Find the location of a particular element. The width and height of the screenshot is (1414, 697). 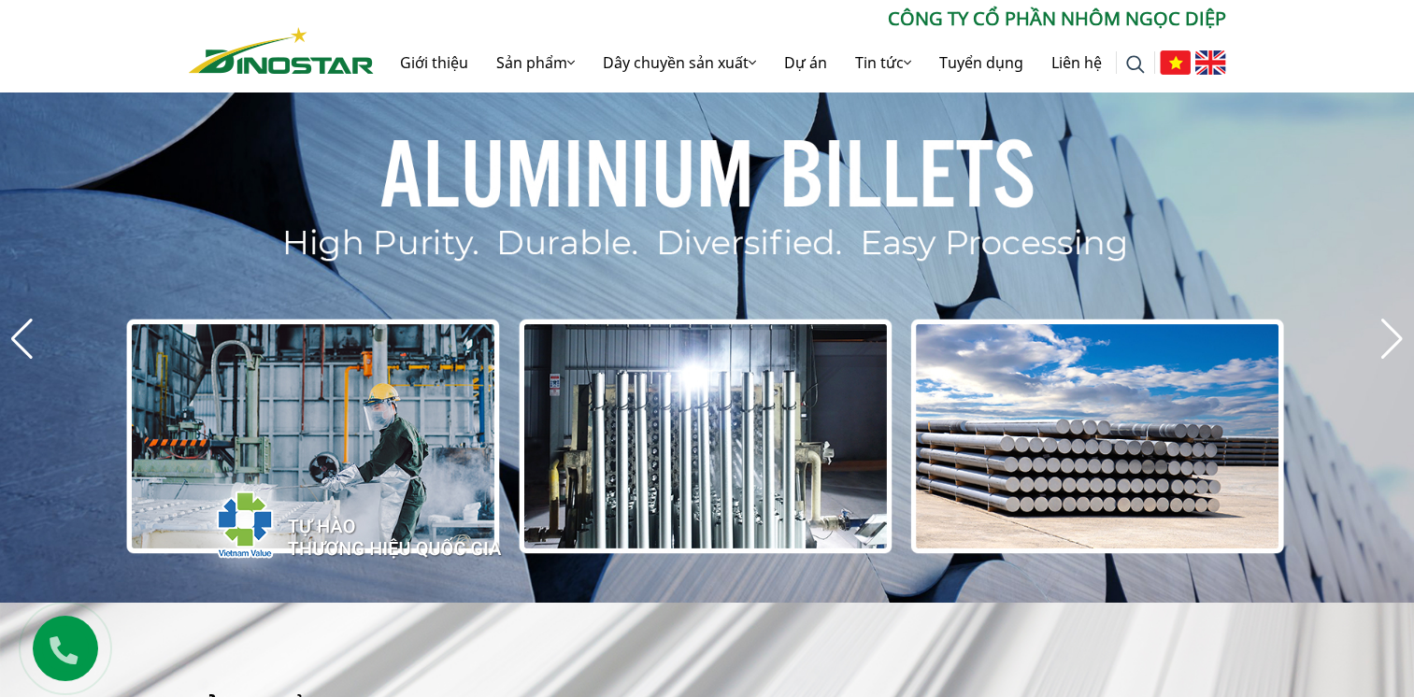

a: Sản phẩm is located at coordinates (535, 63).